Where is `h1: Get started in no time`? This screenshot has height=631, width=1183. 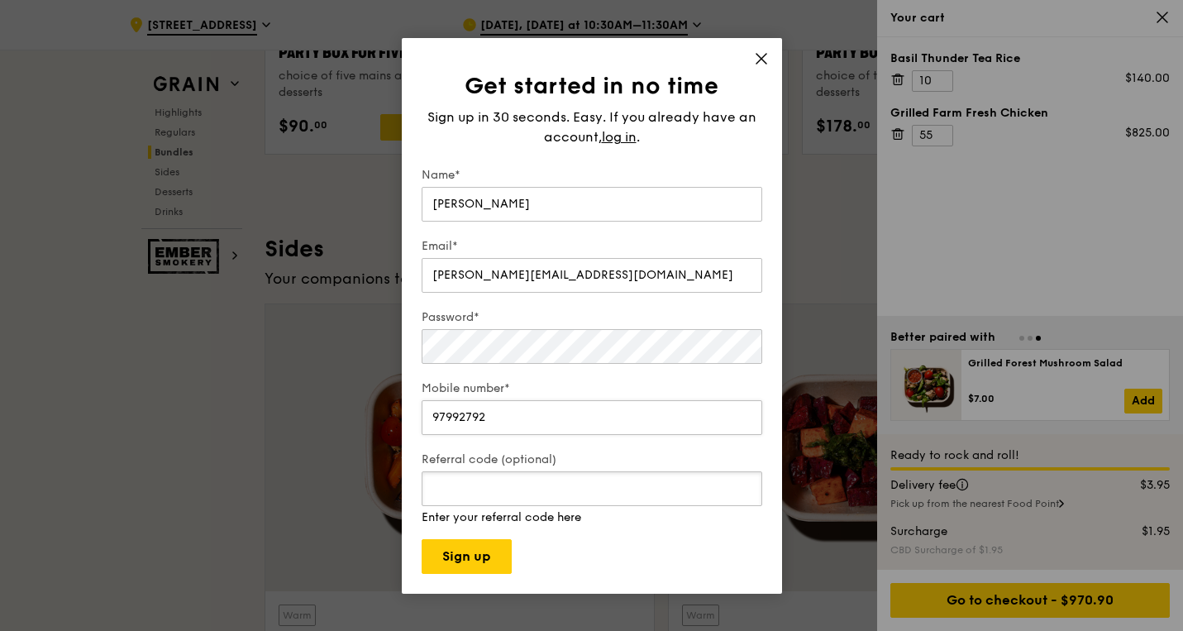
h1: Get started in no time is located at coordinates (592, 86).